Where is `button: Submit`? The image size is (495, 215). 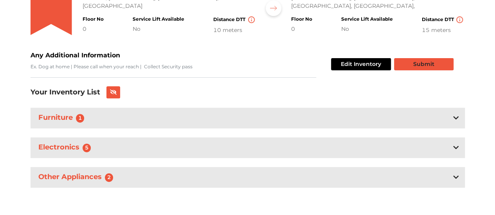 button: Submit is located at coordinates (423, 64).